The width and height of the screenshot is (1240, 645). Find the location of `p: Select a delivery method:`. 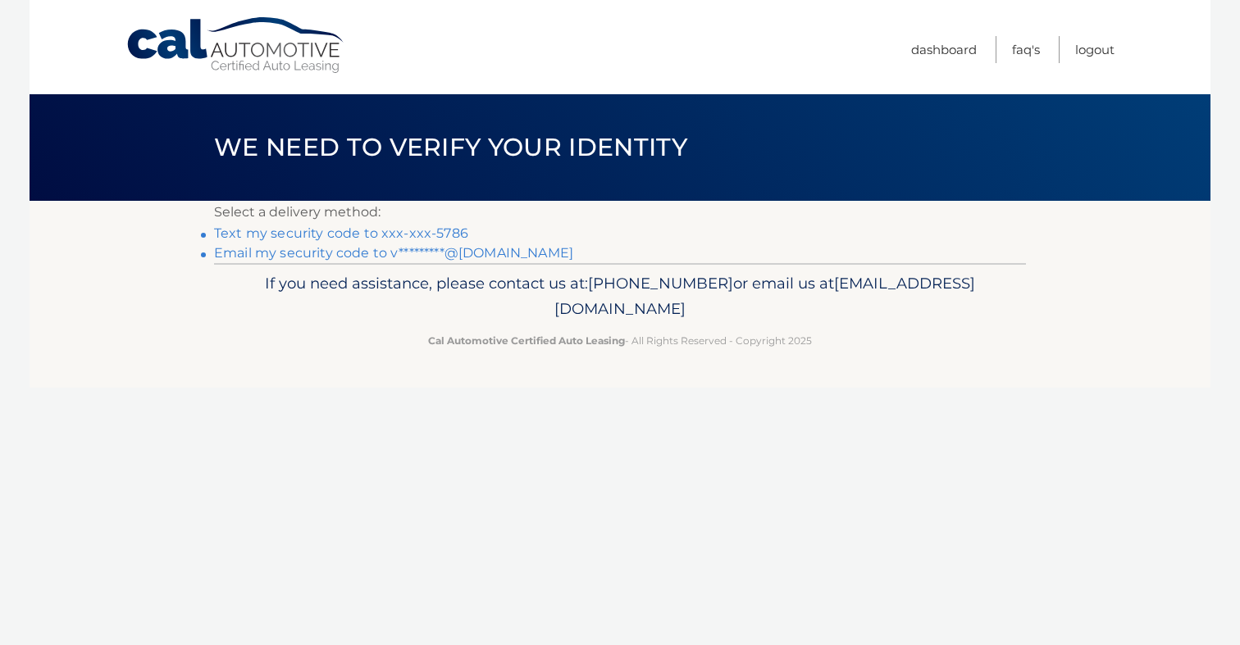

p: Select a delivery method: is located at coordinates (620, 212).